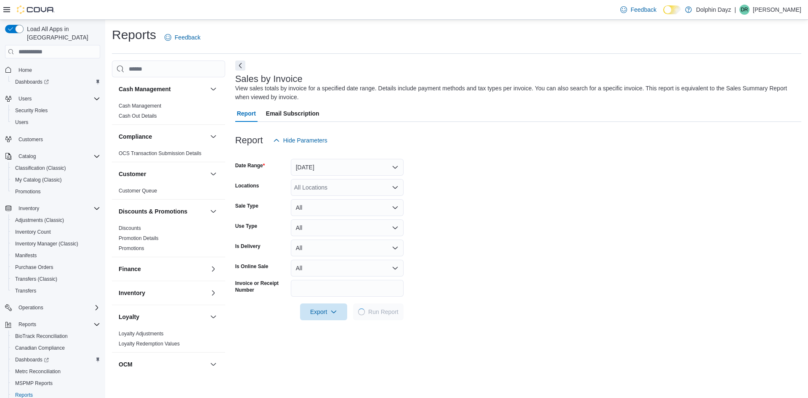  Describe the element at coordinates (56, 256) in the screenshot. I see `button: Manifests` at that location.